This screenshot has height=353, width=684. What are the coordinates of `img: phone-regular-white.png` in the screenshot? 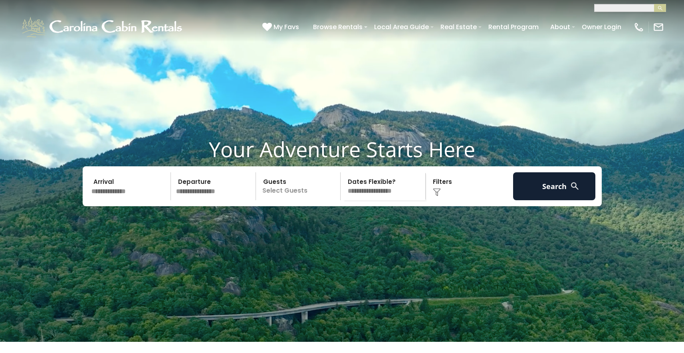 It's located at (639, 27).